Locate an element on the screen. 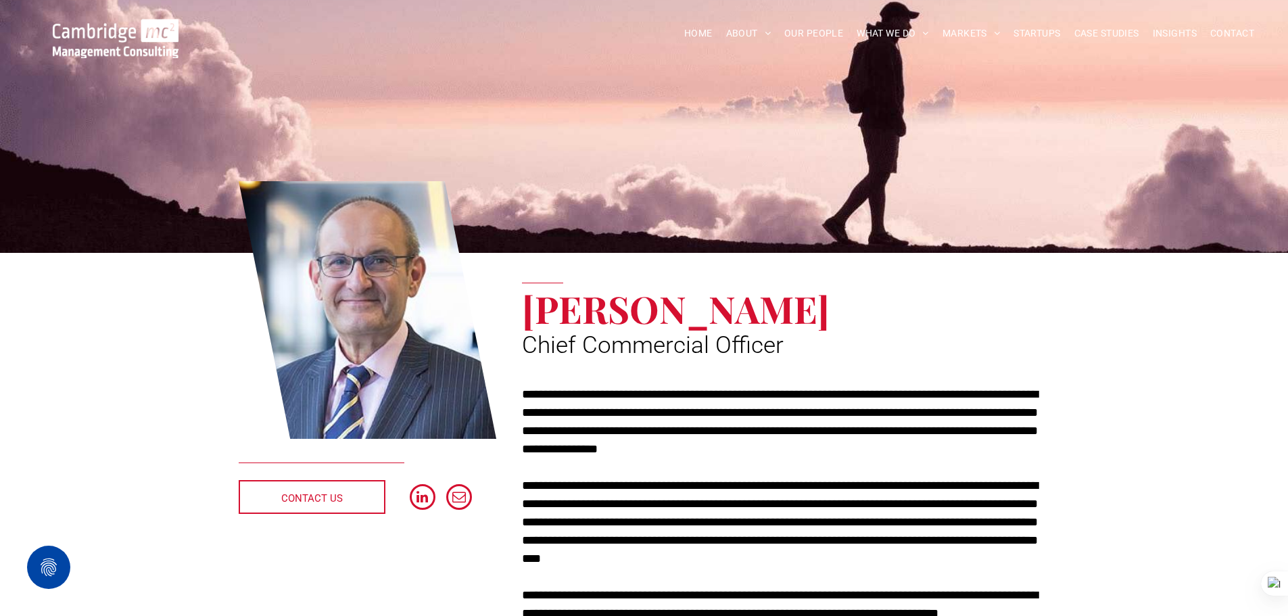  img: Go to Homepage is located at coordinates (116, 39).